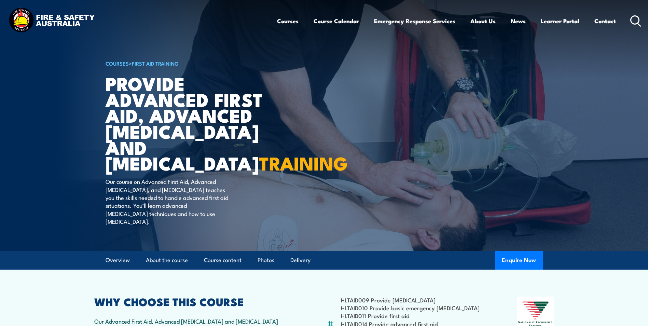  What do you see at coordinates (300, 260) in the screenshot?
I see `a: Delivery` at bounding box center [300, 260].